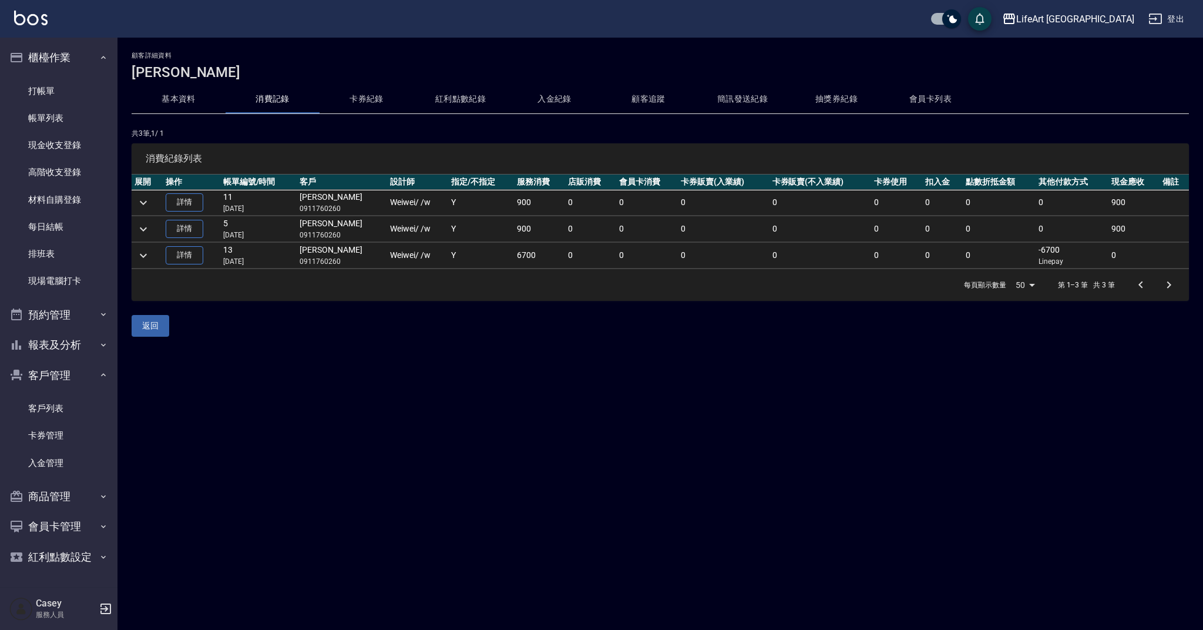  I want to click on a: 材料自購登錄, so click(59, 200).